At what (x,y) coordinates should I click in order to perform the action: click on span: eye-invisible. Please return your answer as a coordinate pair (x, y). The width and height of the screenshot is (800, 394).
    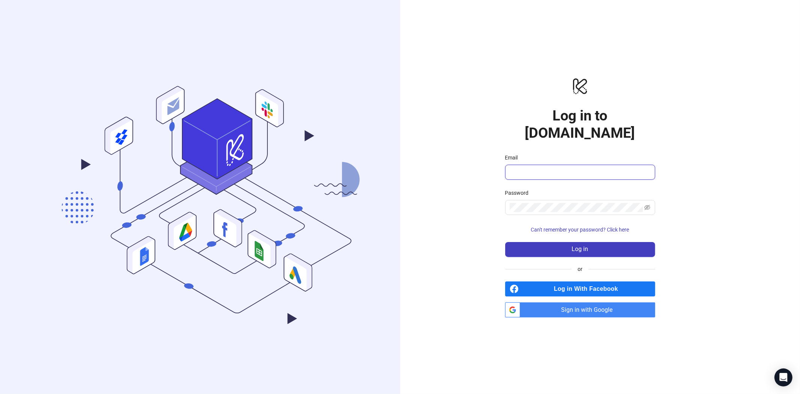
    Looking at the image, I should click on (647, 207).